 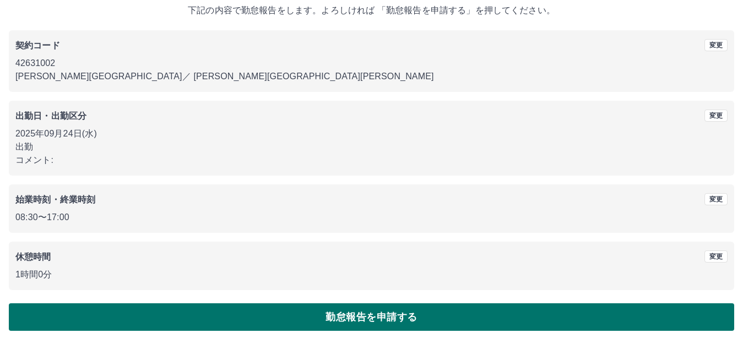 What do you see at coordinates (371, 317) in the screenshot?
I see `button: 勤怠報告を申請する` at bounding box center [371, 317].